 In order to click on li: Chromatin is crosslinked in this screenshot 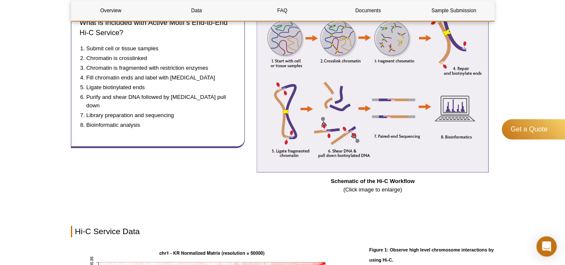, I will do `click(157, 58)`.